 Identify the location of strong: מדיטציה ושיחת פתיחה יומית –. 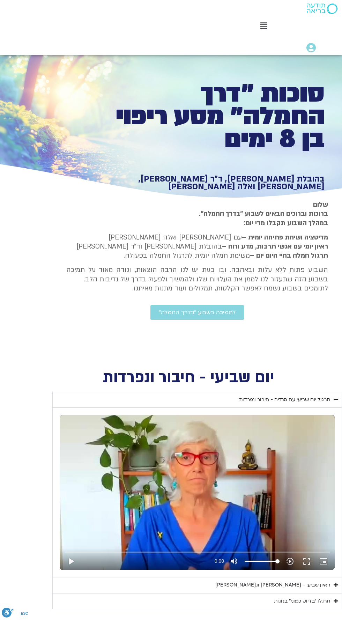
(285, 238).